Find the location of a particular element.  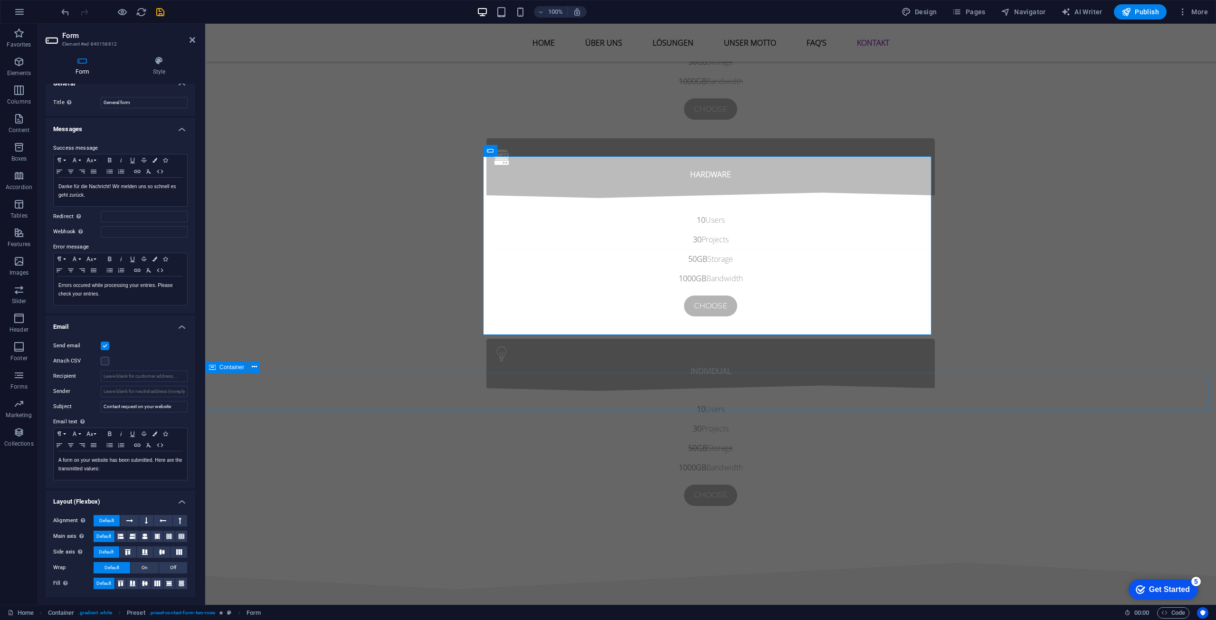

label: Side axis is located at coordinates (73, 552).